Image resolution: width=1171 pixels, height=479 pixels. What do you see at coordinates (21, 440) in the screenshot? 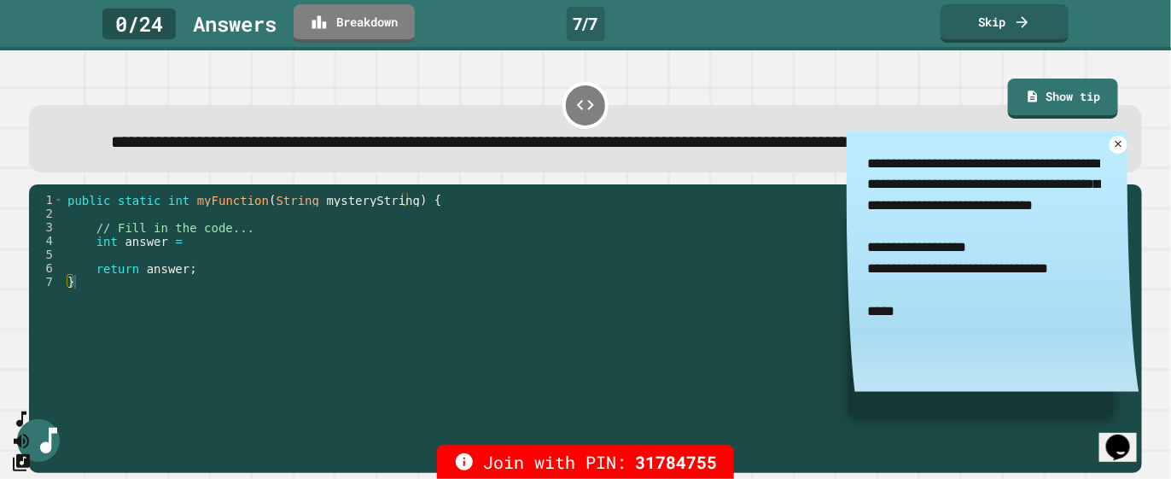
I see `button: Mute music` at bounding box center [21, 440].